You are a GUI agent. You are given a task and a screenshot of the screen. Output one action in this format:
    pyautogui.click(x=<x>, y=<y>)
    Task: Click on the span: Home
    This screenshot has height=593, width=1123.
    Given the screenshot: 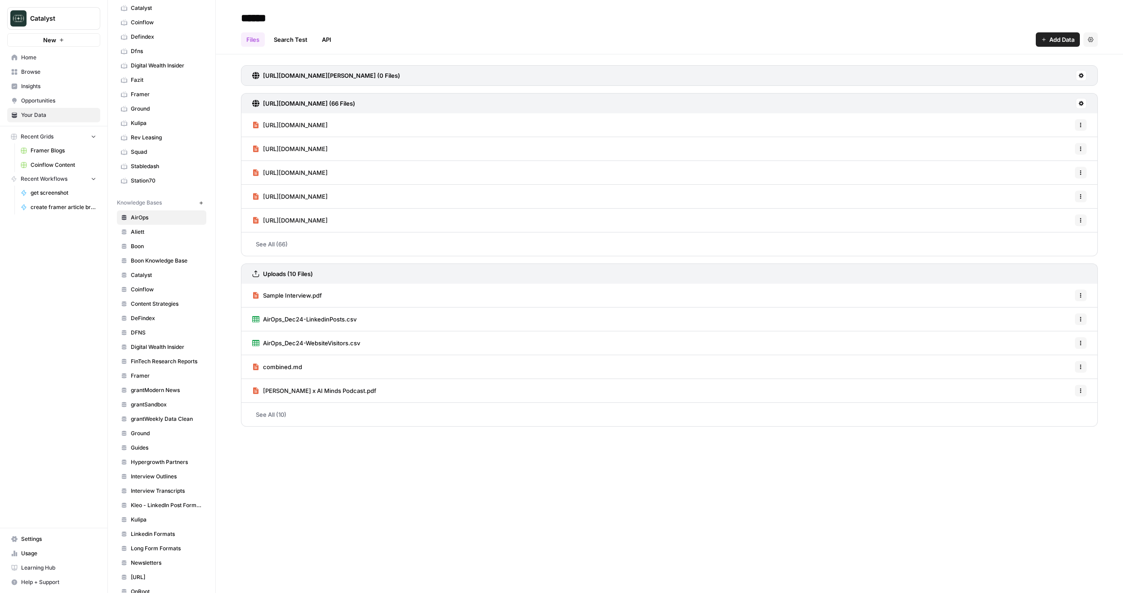 What is the action you would take?
    pyautogui.click(x=58, y=58)
    